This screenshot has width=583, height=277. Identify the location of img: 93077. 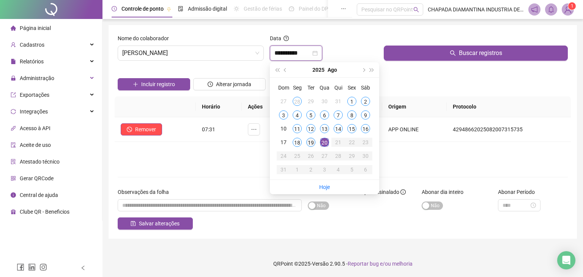
(568, 9).